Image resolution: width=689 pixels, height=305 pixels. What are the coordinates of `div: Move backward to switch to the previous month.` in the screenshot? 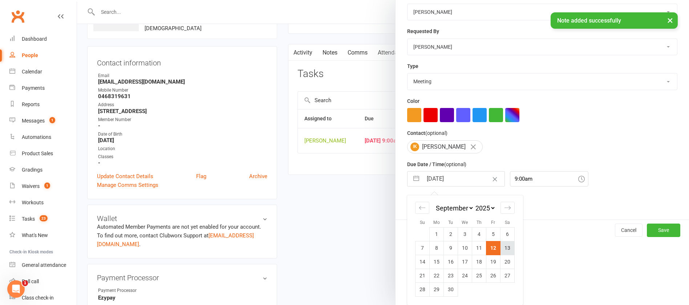 It's located at (422, 208).